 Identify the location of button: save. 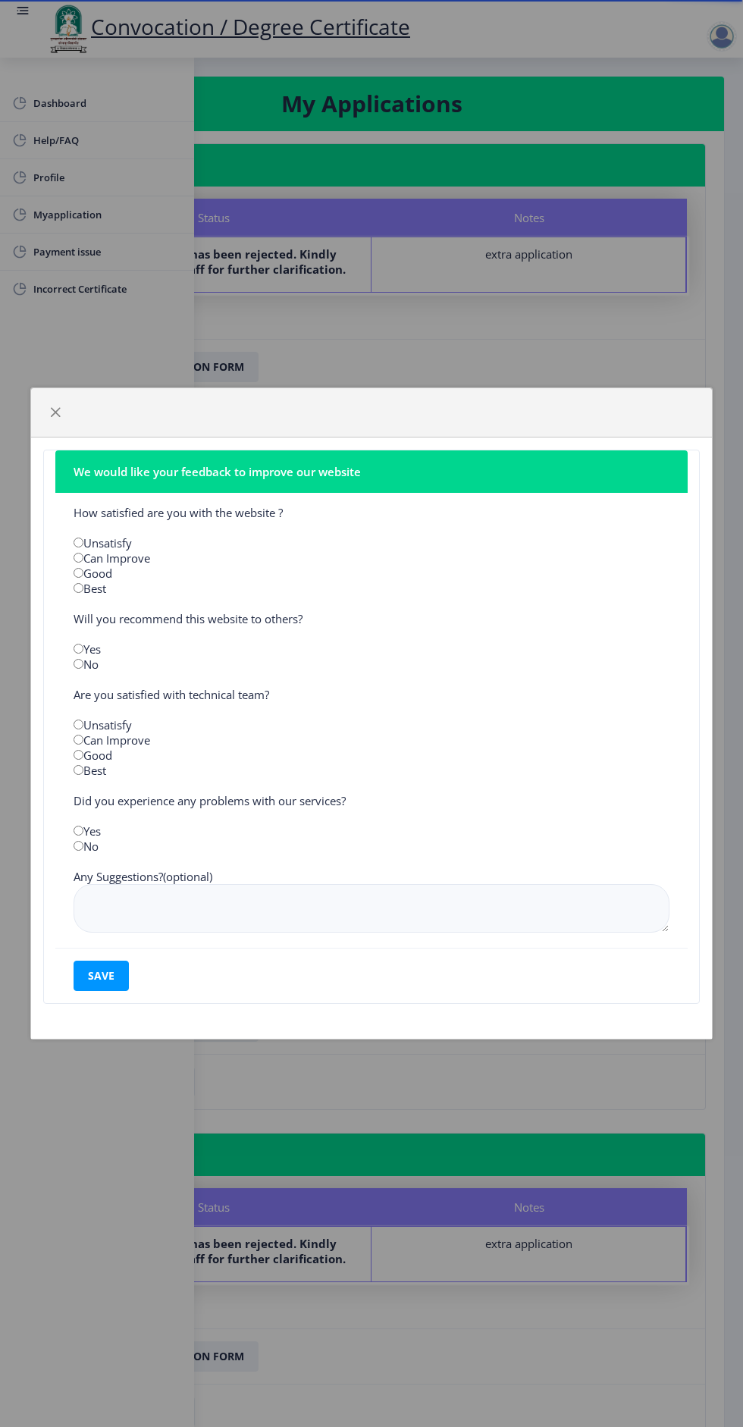
(101, 976).